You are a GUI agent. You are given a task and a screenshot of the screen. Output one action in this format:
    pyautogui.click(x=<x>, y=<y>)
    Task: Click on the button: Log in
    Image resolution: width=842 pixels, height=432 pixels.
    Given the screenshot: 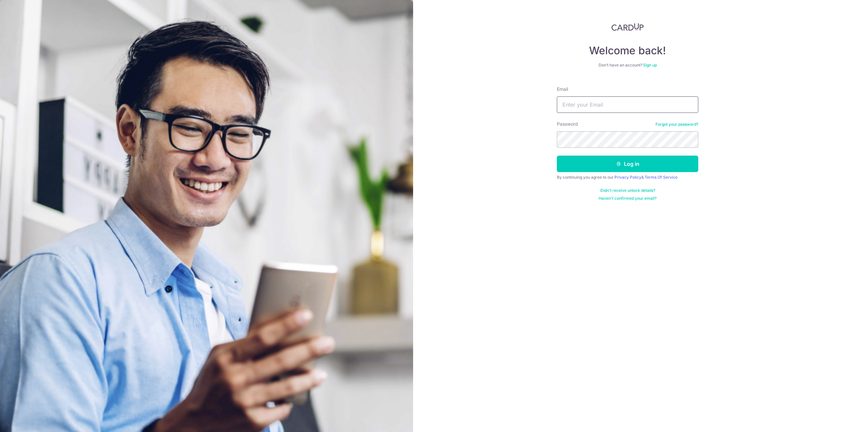 What is the action you would take?
    pyautogui.click(x=628, y=164)
    